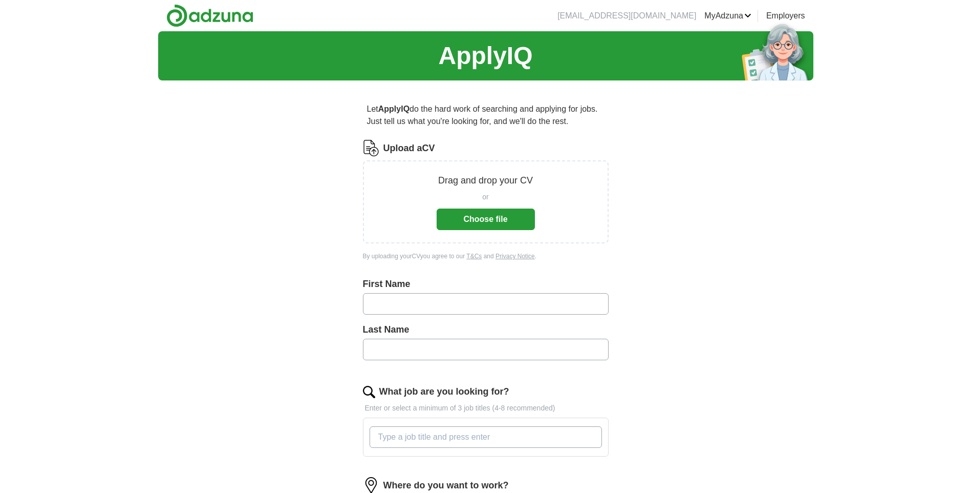 This screenshot has width=971, height=493. Describe the element at coordinates (515, 256) in the screenshot. I see `a: Privacy Notice` at that location.